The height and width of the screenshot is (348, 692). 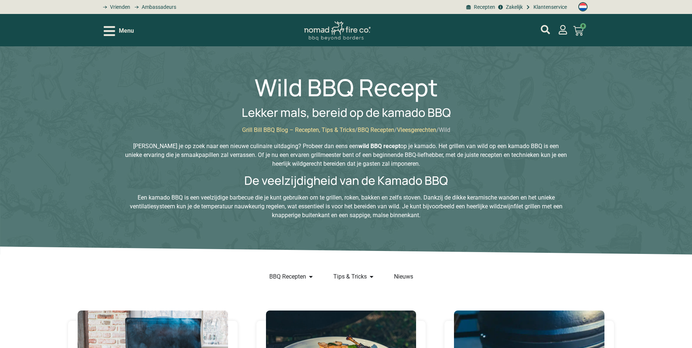 What do you see at coordinates (115, 7) in the screenshot?
I see `a: grill bill vrienden` at bounding box center [115, 7].